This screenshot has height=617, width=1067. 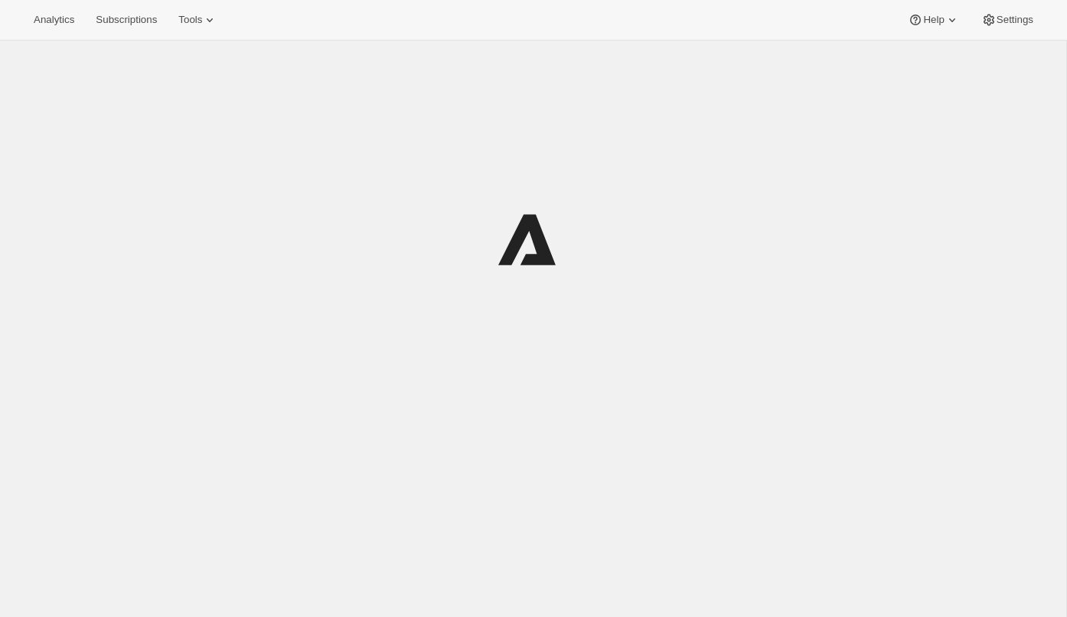 What do you see at coordinates (54, 20) in the screenshot?
I see `span: Analytics` at bounding box center [54, 20].